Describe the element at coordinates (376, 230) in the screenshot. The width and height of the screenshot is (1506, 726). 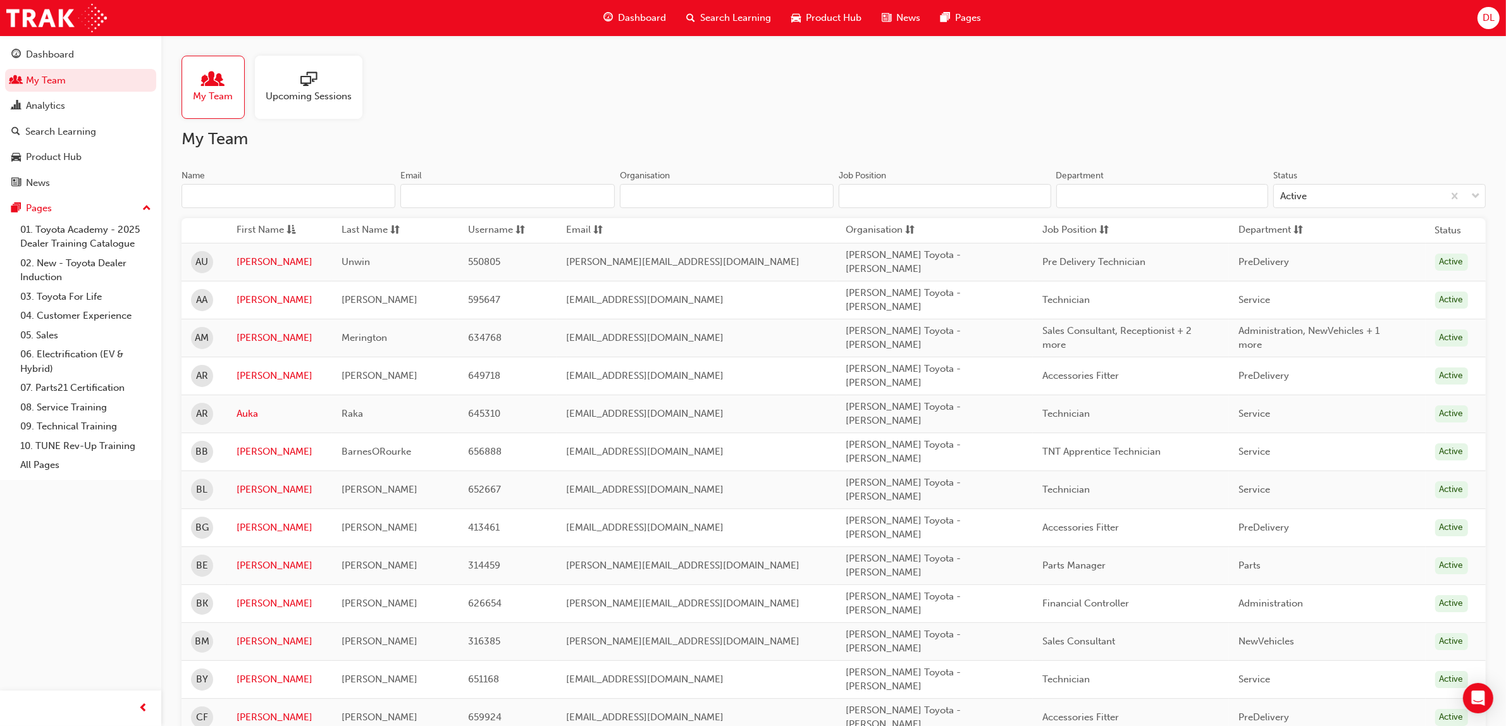
I see `button: Last Namesorting-icon` at that location.